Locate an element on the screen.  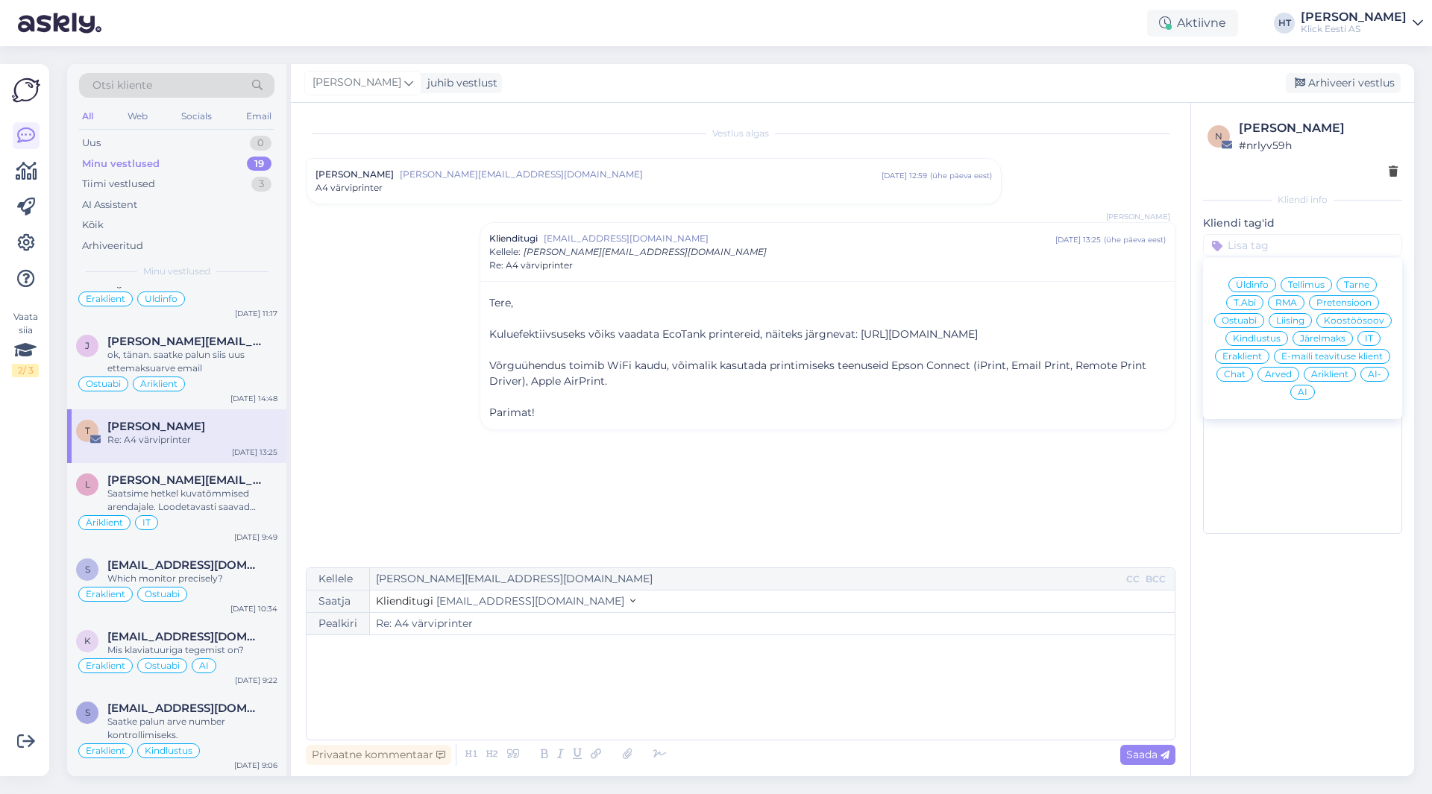
img: Askly Logo is located at coordinates (26, 90).